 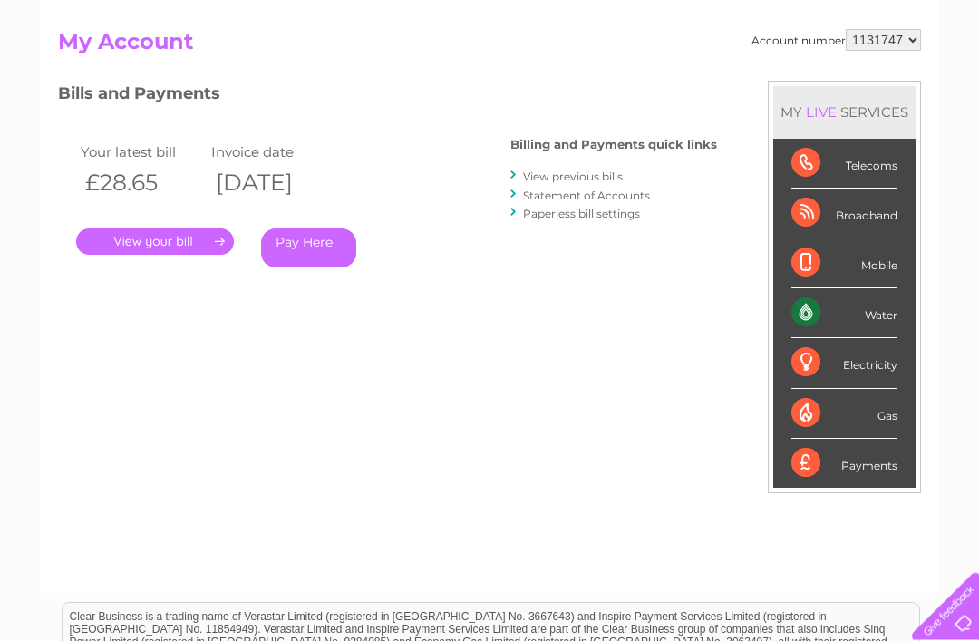 I want to click on img: logo.png, so click(x=81, y=74).